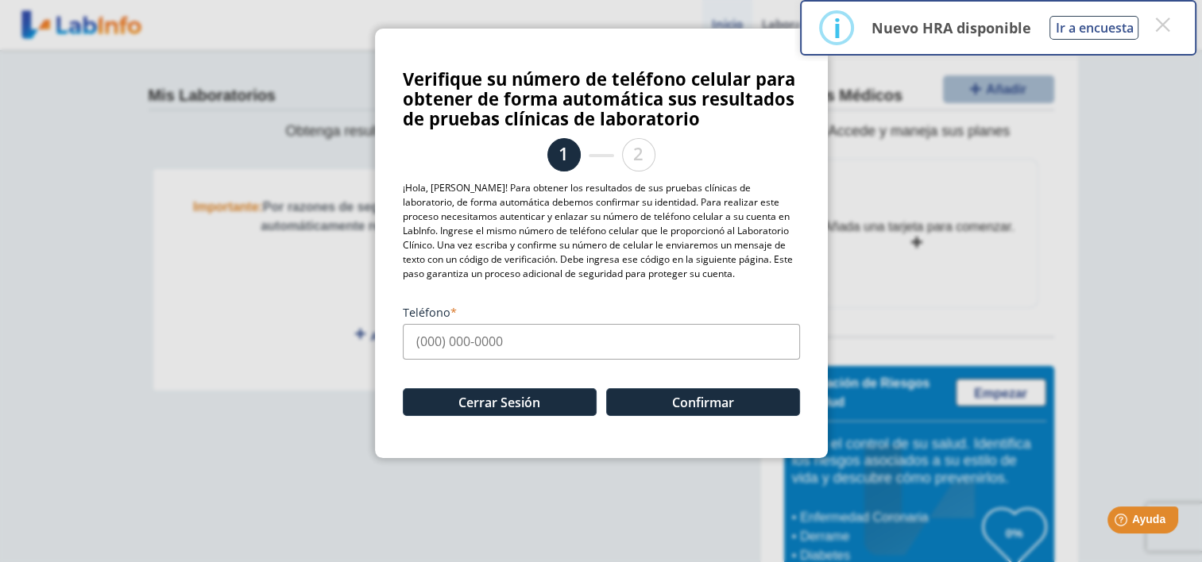 The height and width of the screenshot is (562, 1202). I want to click on button: Ir a encuesta, so click(1094, 28).